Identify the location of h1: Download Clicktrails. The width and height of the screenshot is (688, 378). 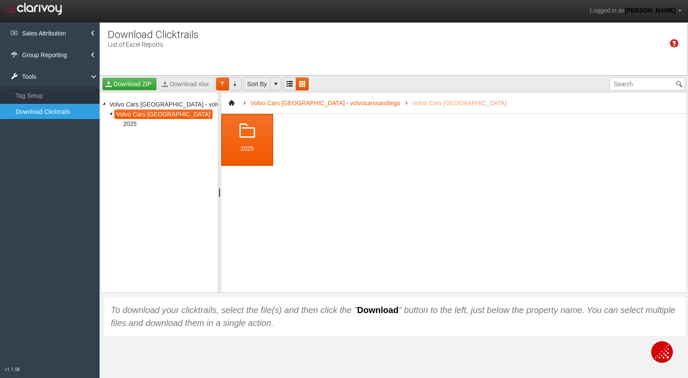
(153, 35).